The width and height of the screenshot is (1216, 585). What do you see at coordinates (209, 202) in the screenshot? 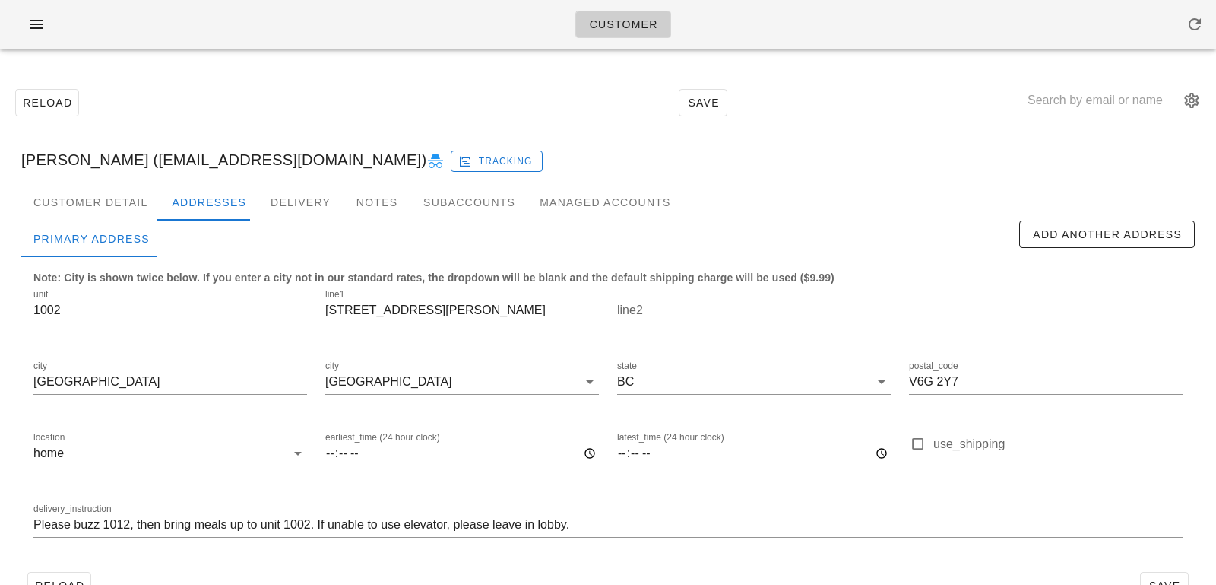
I see `div: Addresses` at bounding box center [209, 202].